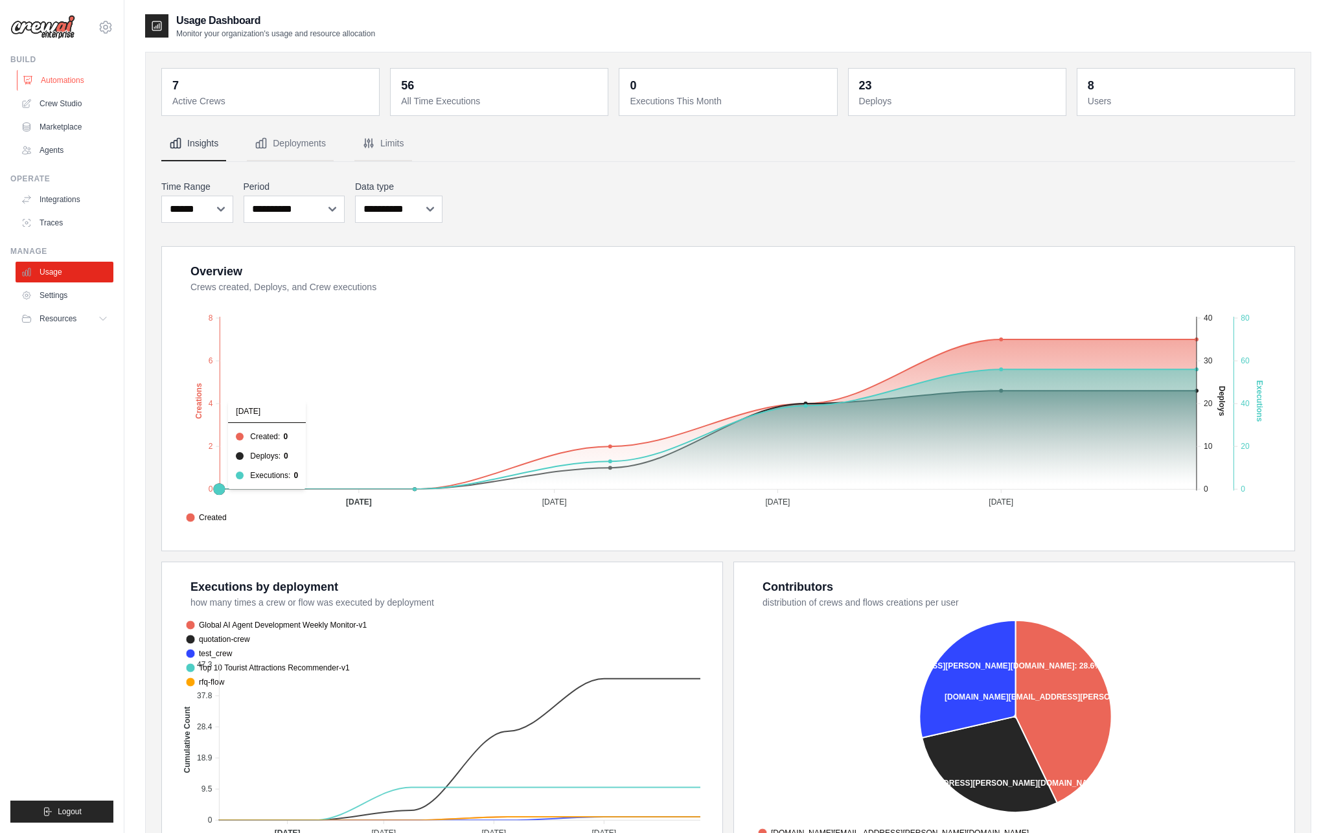 The image size is (1332, 833). I want to click on tspan: 28.4, so click(205, 727).